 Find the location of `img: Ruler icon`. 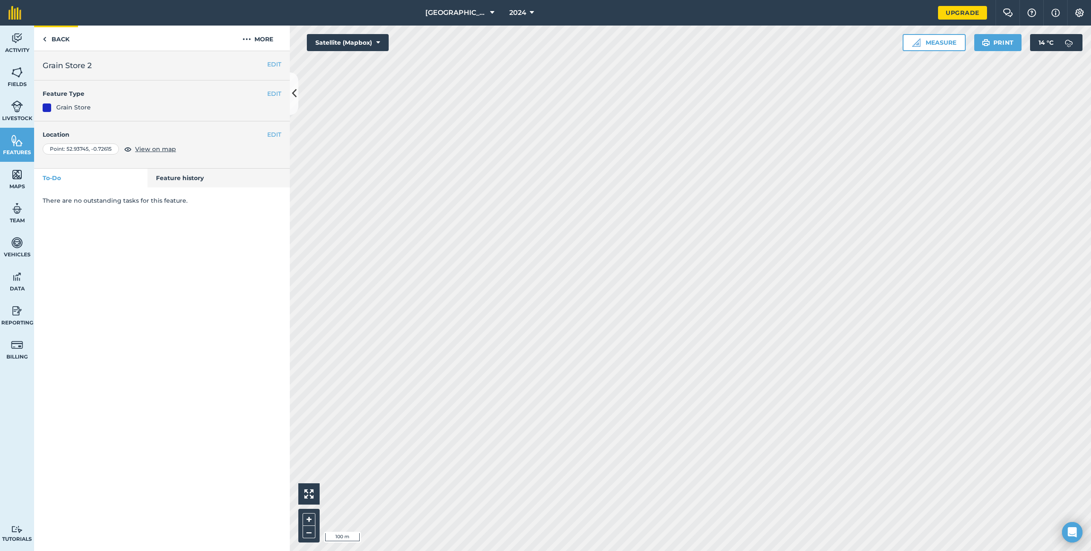

img: Ruler icon is located at coordinates (916, 43).